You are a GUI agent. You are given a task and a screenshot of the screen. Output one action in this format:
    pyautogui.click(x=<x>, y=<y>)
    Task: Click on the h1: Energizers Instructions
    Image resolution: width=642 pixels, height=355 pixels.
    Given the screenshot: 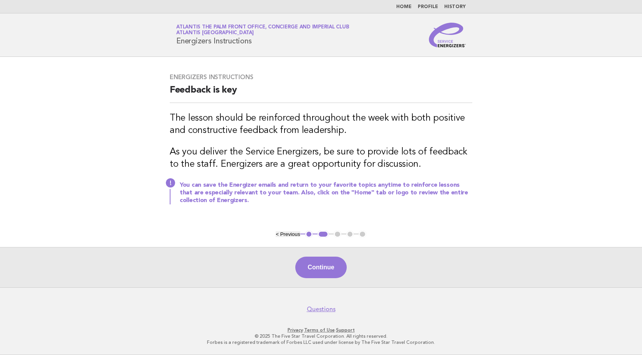 What is the action you would take?
    pyautogui.click(x=262, y=35)
    